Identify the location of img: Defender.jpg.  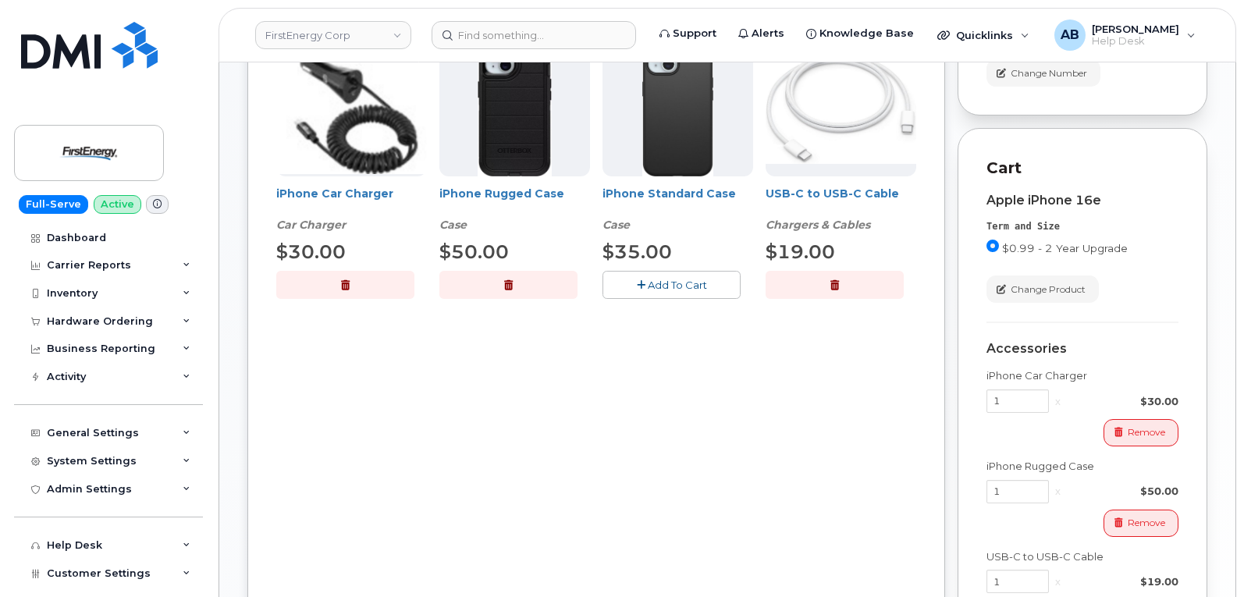
(514, 108).